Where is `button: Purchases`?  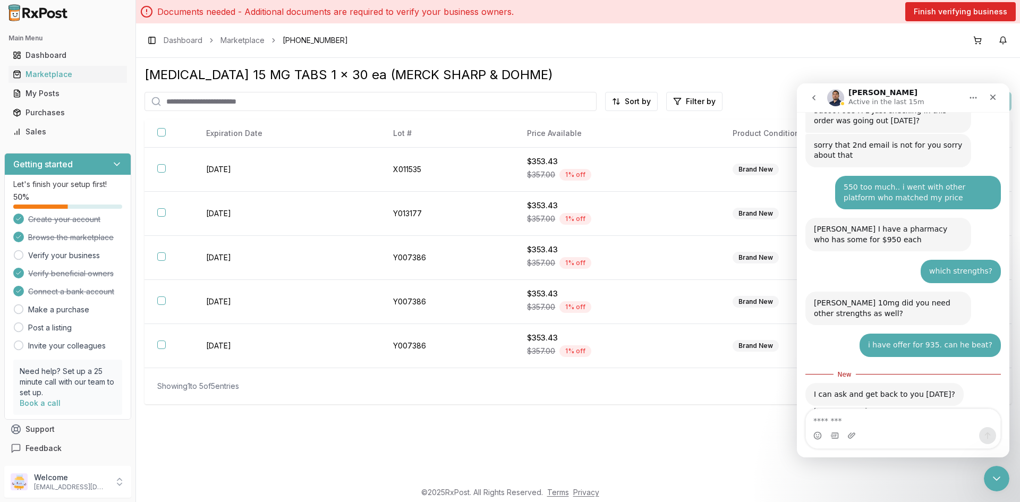
button: Purchases is located at coordinates (67, 113).